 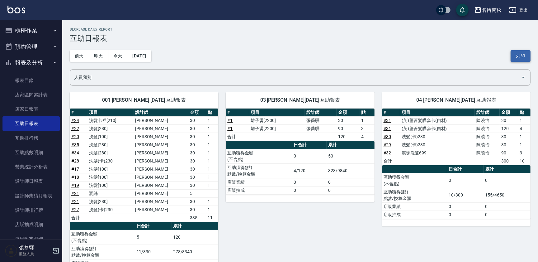 I want to click on img: Person, so click(x=11, y=250).